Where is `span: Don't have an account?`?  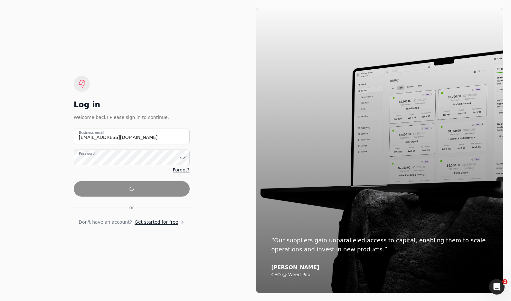 span: Don't have an account? is located at coordinates (105, 222).